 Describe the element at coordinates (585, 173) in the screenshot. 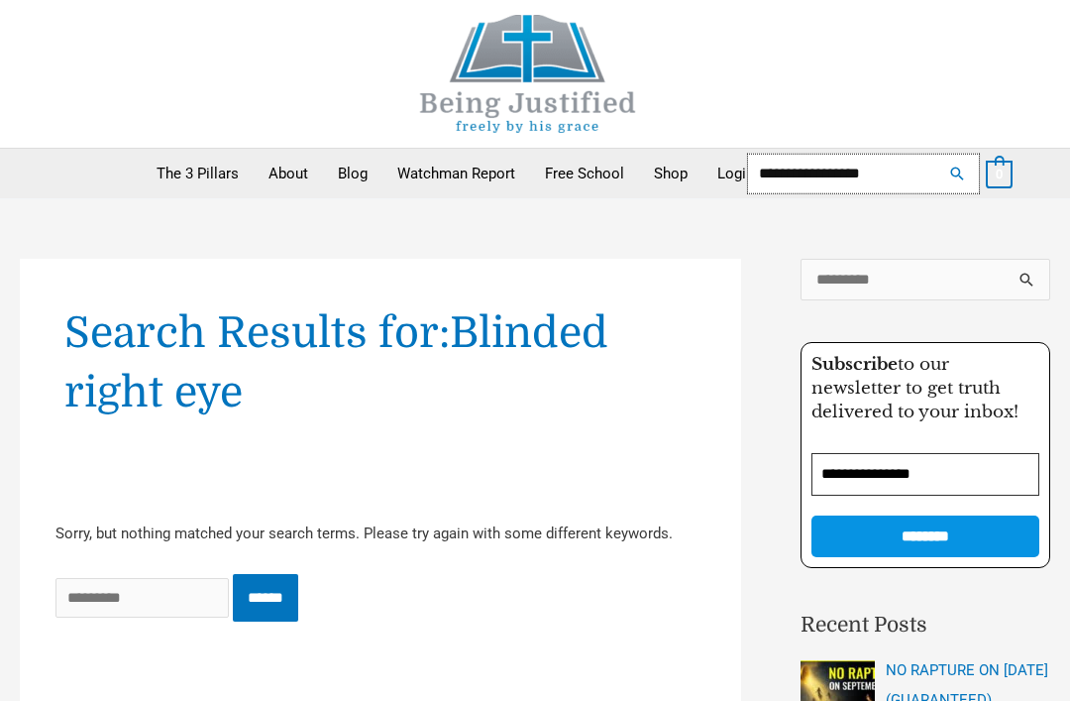

I see `a: Free School` at that location.